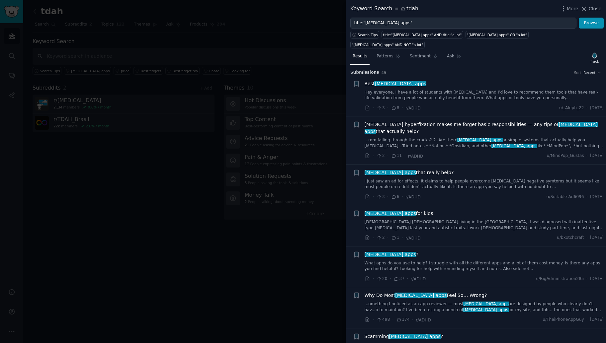  I want to click on span: Best, so click(396, 84).